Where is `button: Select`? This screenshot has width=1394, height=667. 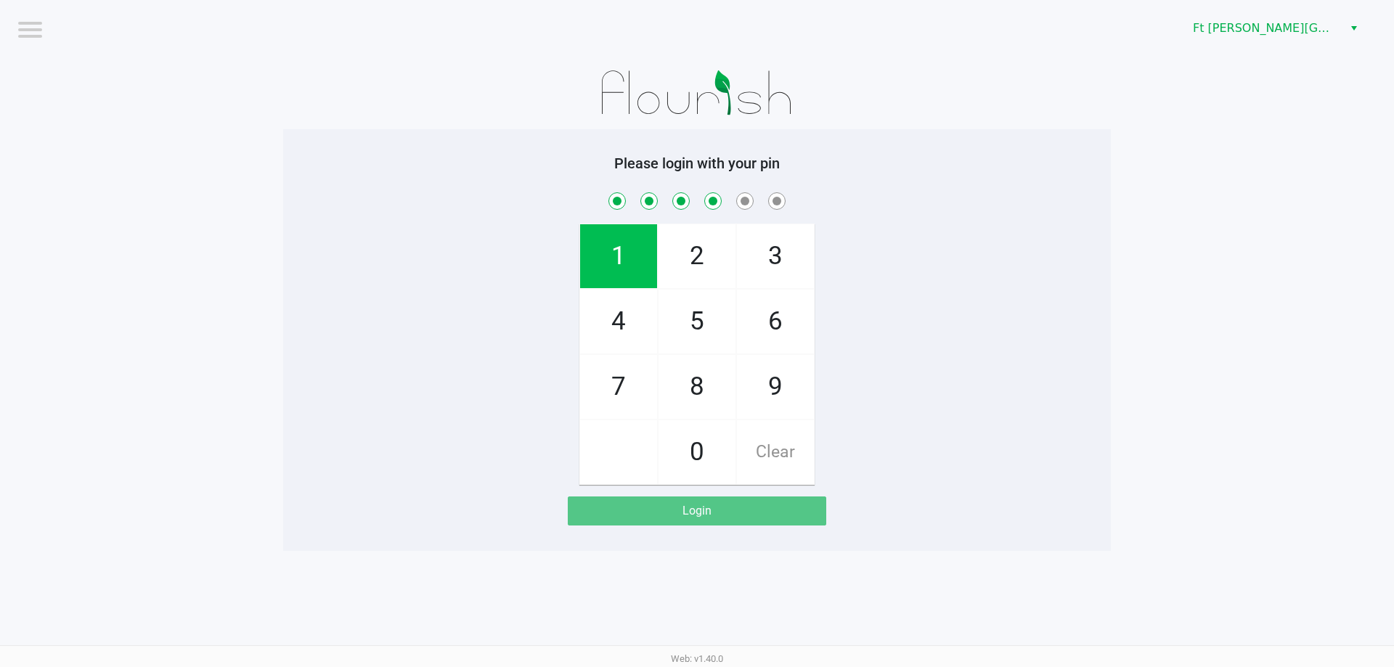 button: Select is located at coordinates (1354, 28).